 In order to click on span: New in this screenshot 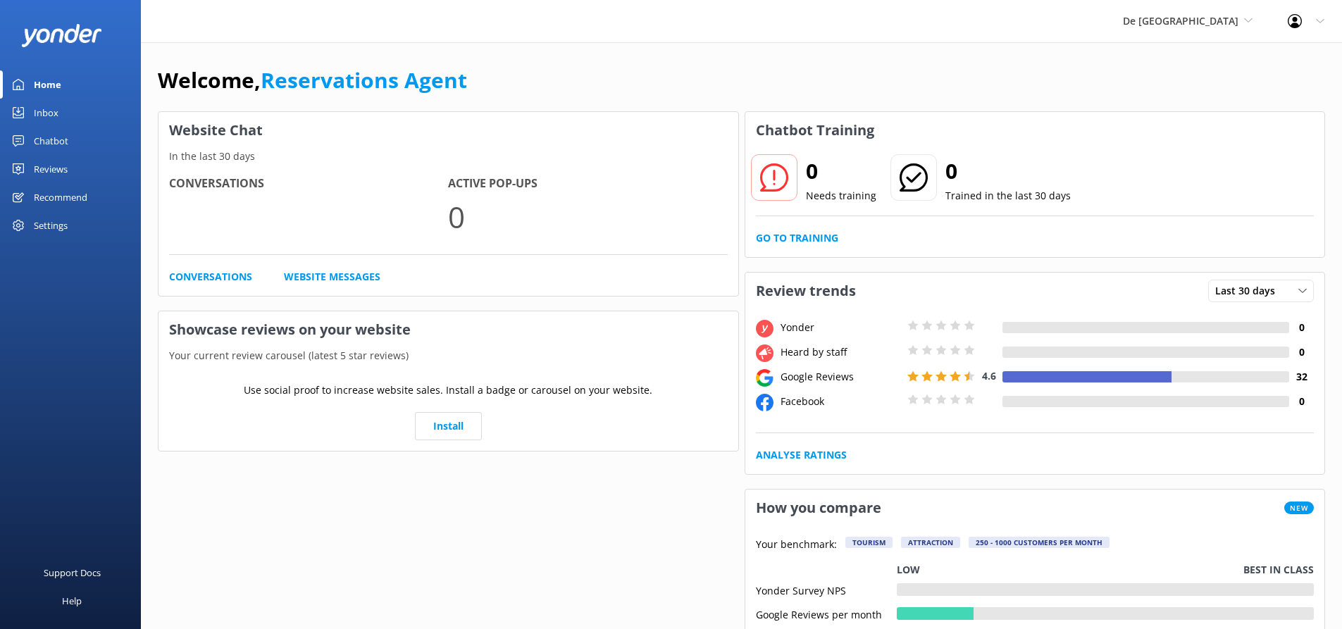, I will do `click(1299, 508)`.